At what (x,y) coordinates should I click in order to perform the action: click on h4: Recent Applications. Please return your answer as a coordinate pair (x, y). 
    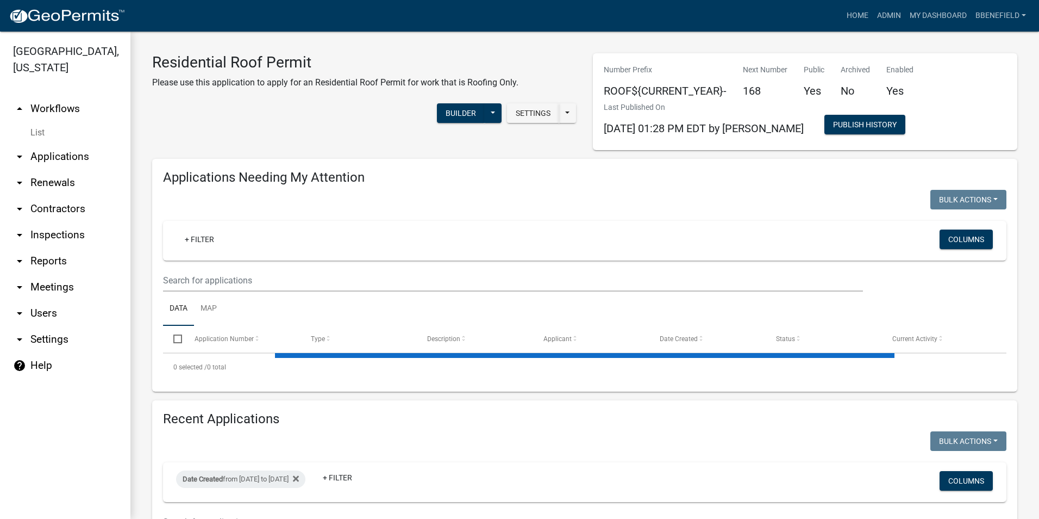
    Looking at the image, I should click on (585, 419).